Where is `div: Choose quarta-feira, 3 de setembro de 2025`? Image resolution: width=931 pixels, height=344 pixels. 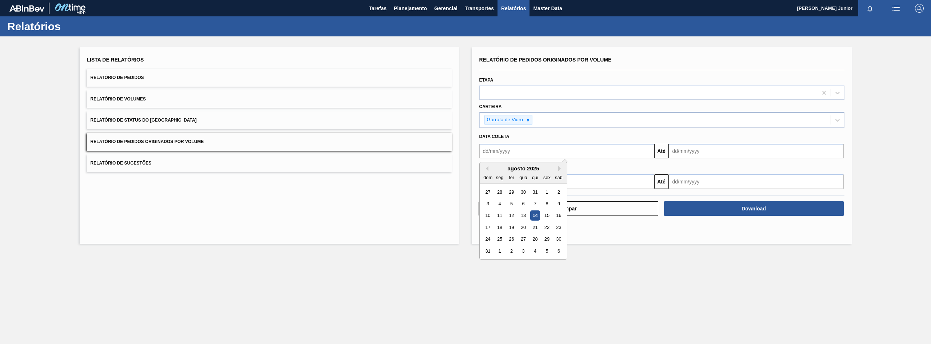
div: Choose quarta-feira, 3 de setembro de 2025 is located at coordinates (523, 251).